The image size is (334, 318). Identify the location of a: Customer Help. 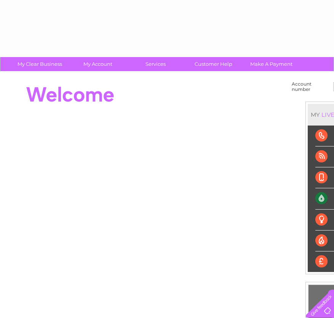
(213, 64).